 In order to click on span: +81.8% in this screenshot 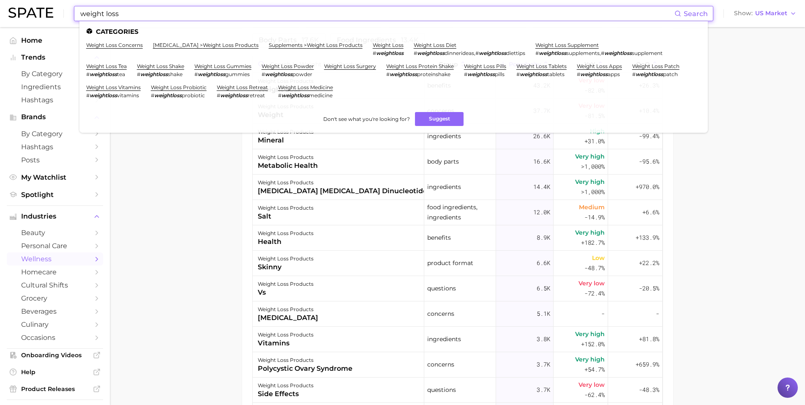, I will do `click(649, 339)`.